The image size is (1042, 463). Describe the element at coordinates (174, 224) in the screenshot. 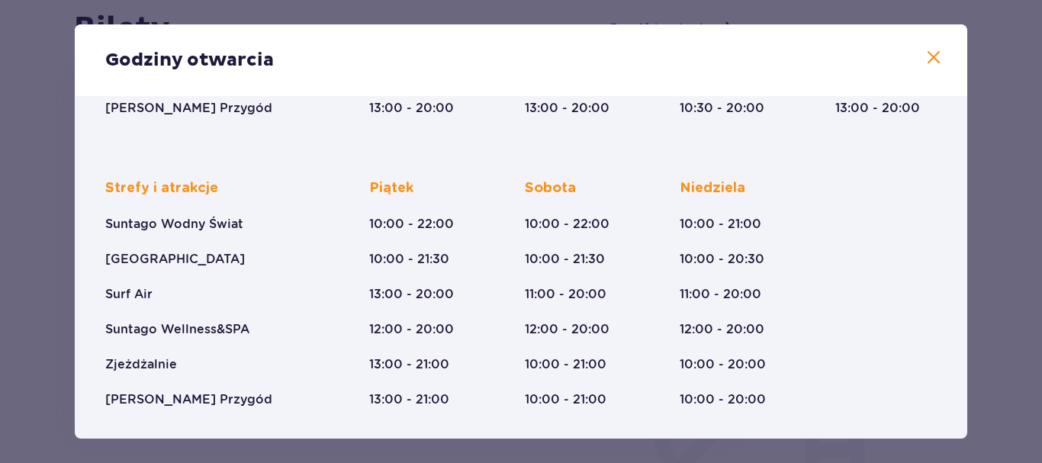

I see `p: Suntago Wodny Świat` at that location.